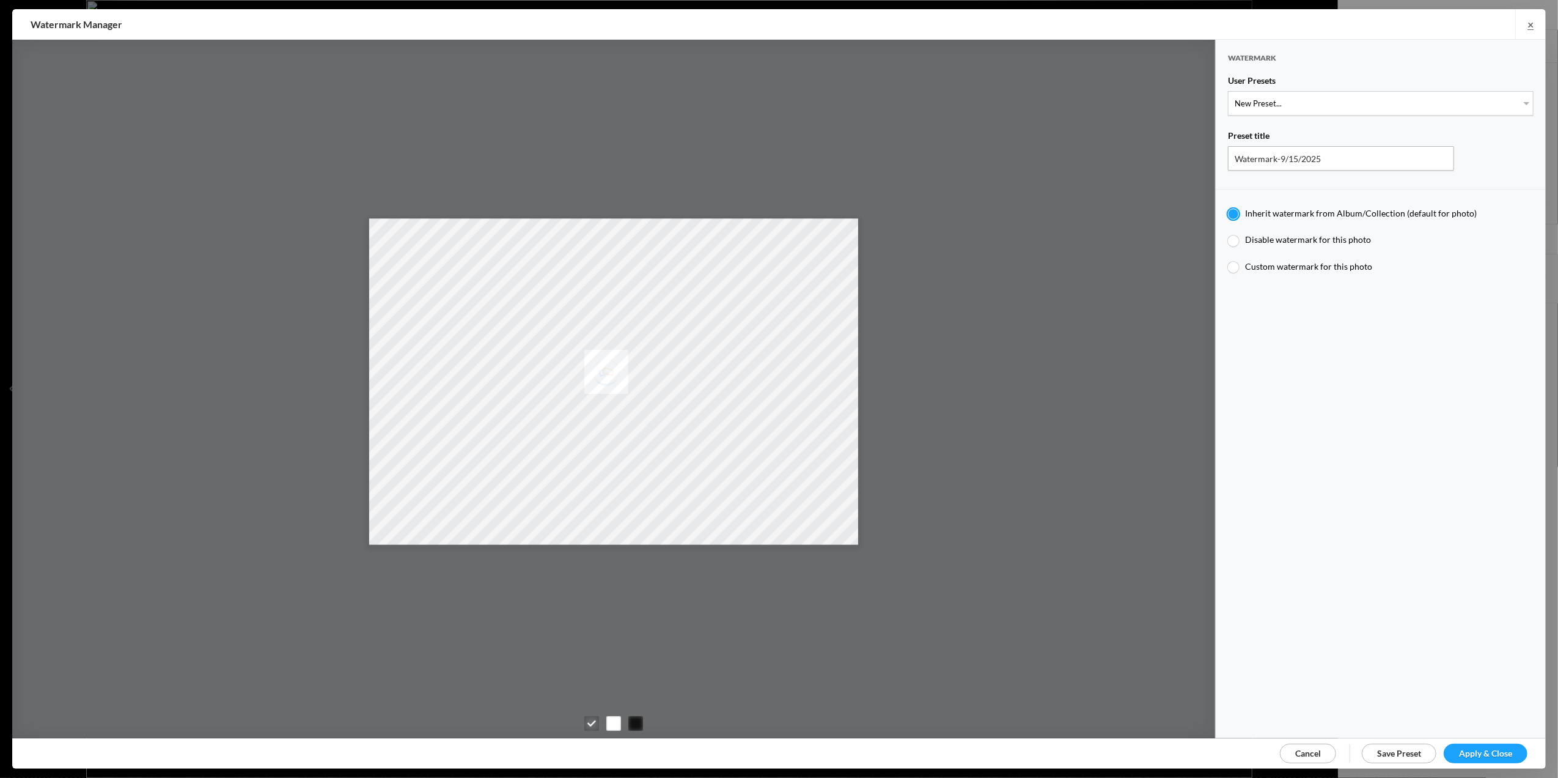 This screenshot has height=778, width=1558. Describe the element at coordinates (1310, 266) in the screenshot. I see `span: Custom watermark for this photo` at that location.